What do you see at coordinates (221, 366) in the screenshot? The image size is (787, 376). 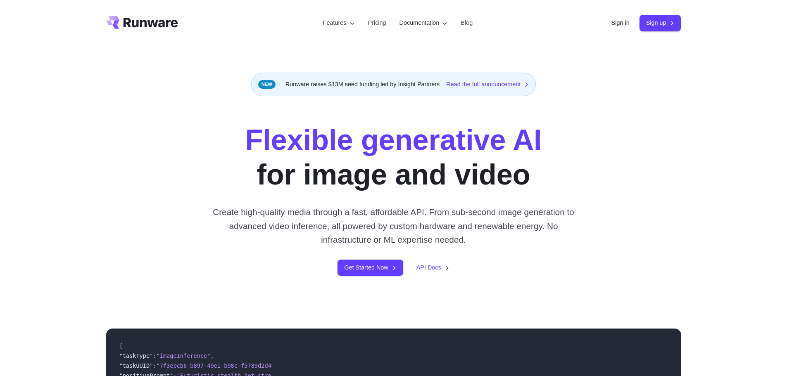 I see `span: "7f3ebcb6-b897-49e1-b98c-f5789d2d40d7"` at bounding box center [221, 366].